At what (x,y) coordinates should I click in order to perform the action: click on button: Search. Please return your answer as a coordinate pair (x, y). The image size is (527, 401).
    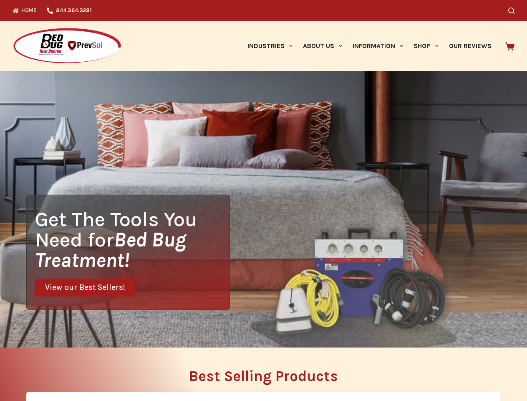
    Looking at the image, I should click on (511, 10).